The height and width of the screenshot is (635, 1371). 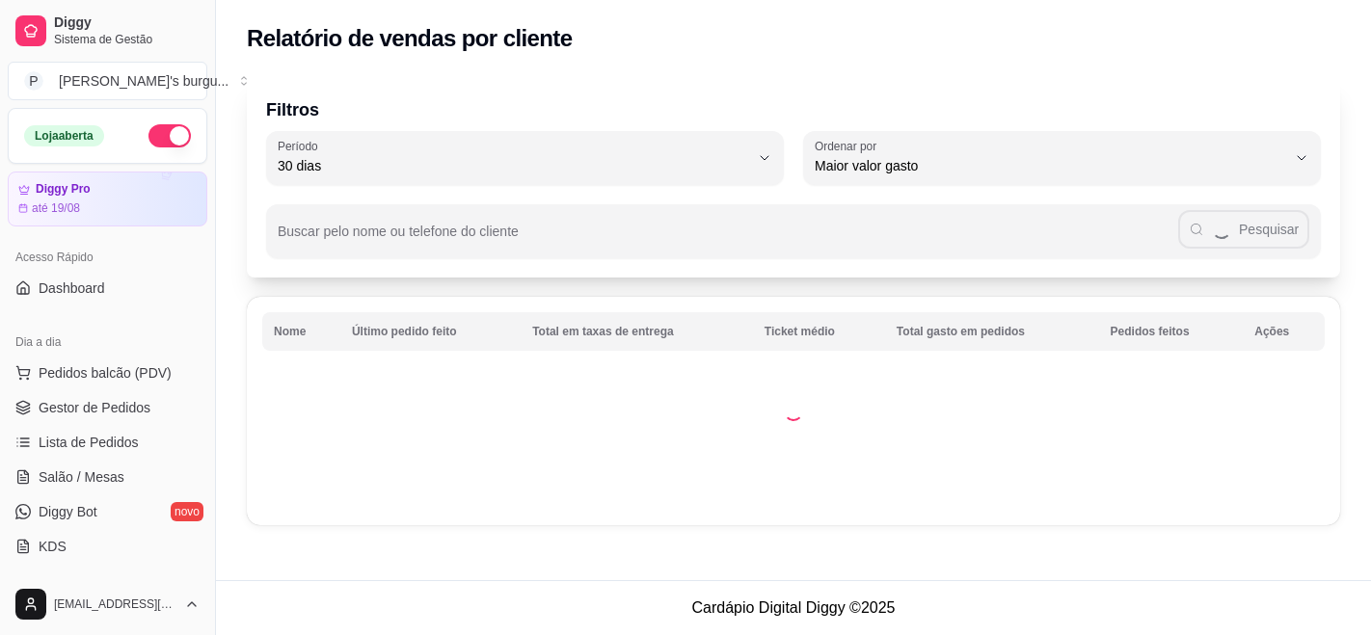 What do you see at coordinates (410, 39) in the screenshot?
I see `h2: Relatório de vendas por cliente` at bounding box center [410, 39].